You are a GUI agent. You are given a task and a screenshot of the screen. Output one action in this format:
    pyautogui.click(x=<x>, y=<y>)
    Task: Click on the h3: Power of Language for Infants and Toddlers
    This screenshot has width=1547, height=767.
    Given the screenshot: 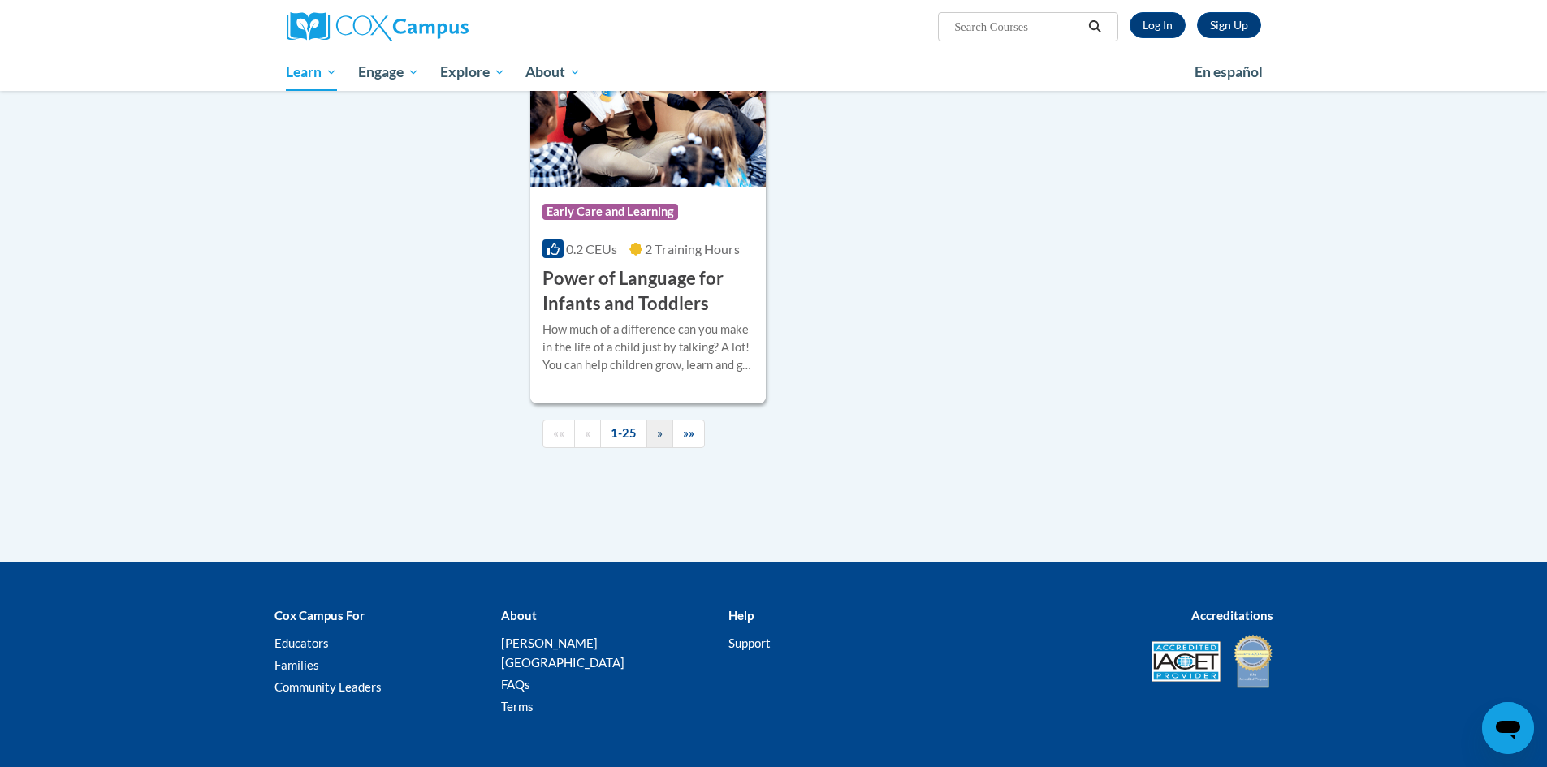 What is the action you would take?
    pyautogui.click(x=648, y=291)
    